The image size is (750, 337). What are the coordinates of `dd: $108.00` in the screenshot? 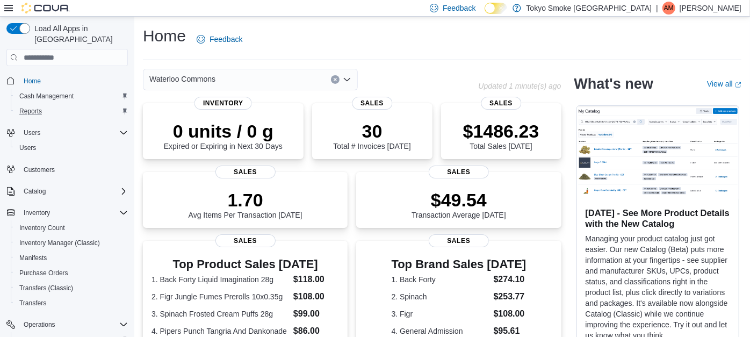 It's located at (316, 296).